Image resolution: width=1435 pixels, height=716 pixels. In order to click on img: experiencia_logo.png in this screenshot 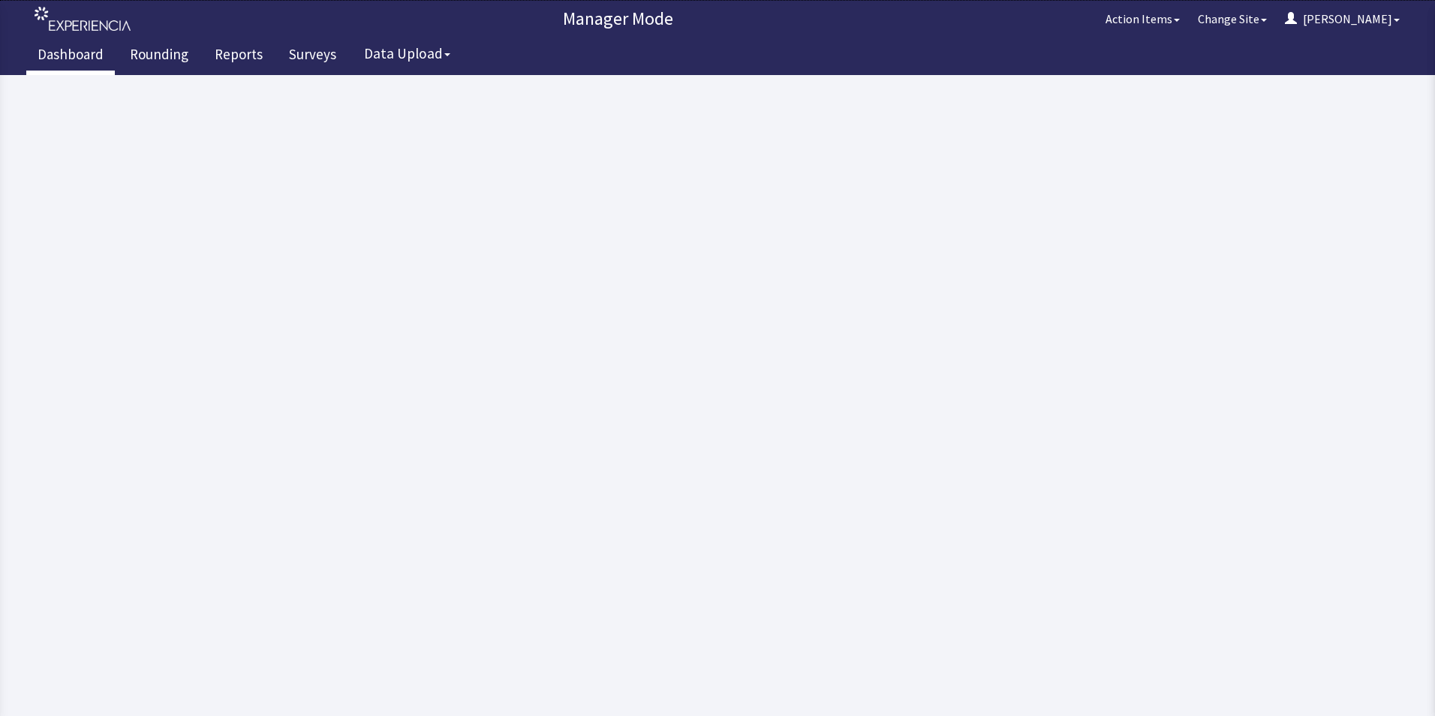, I will do `click(83, 19)`.